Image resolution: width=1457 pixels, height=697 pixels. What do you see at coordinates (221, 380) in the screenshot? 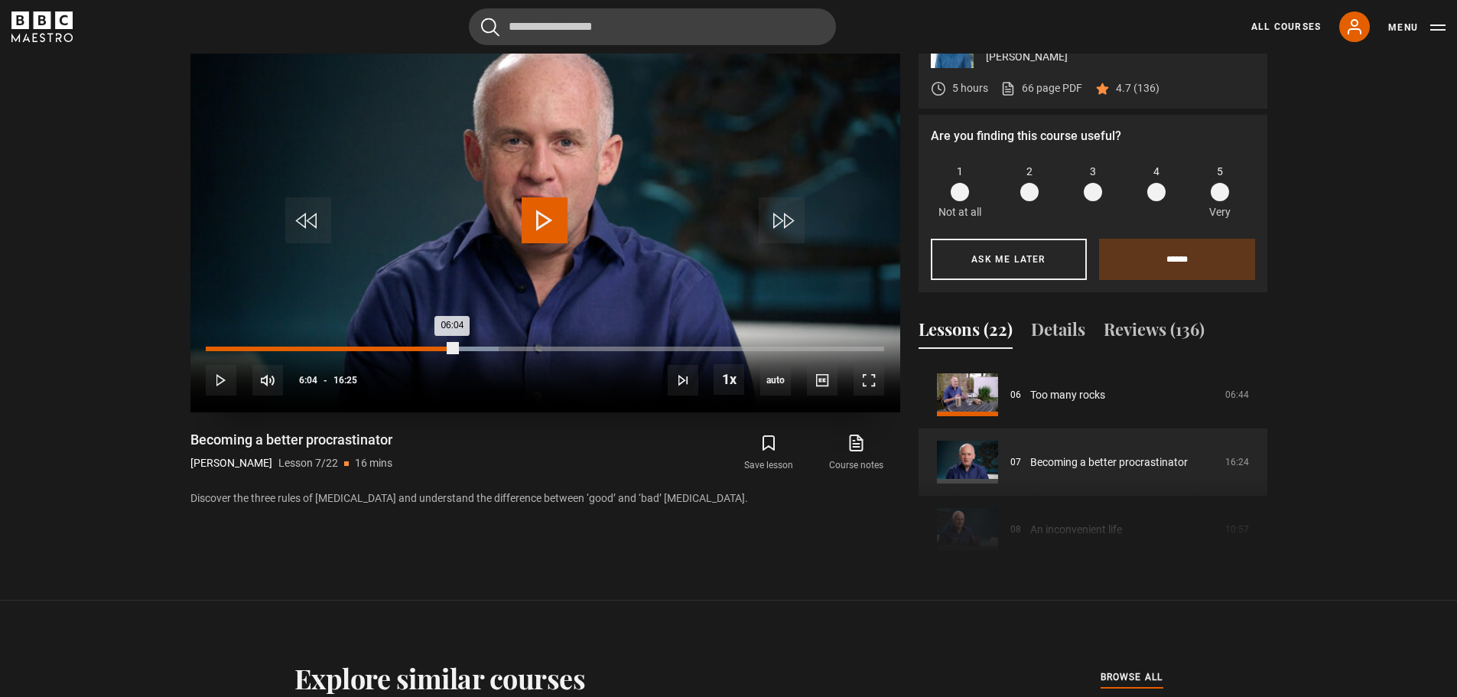
I see `button: Play` at bounding box center [221, 380].